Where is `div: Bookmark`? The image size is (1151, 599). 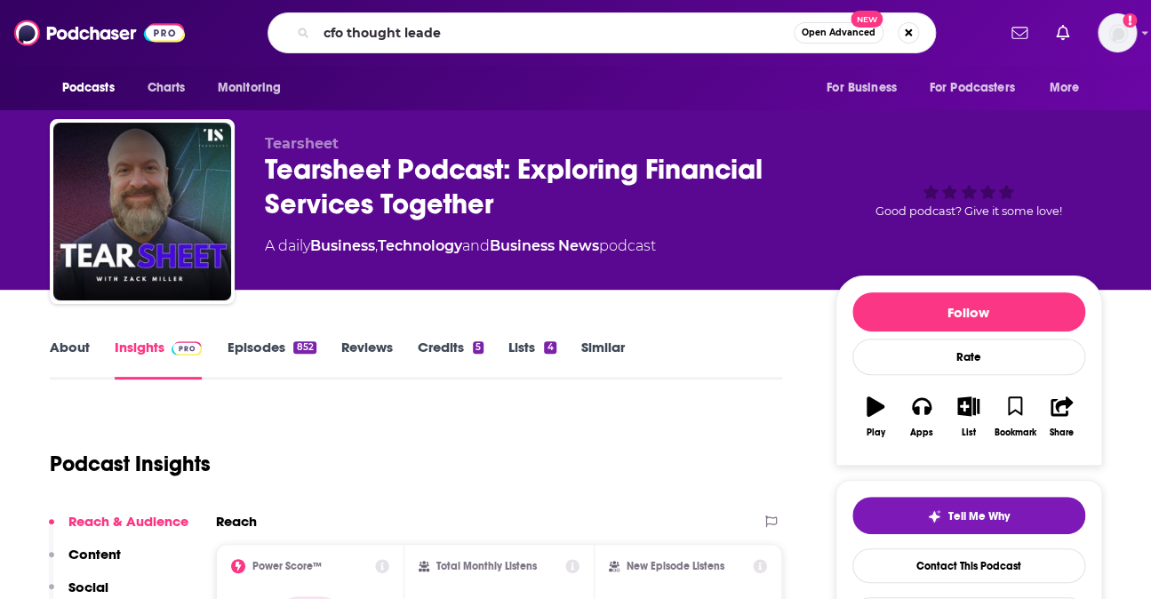 div: Bookmark is located at coordinates (1014, 433).